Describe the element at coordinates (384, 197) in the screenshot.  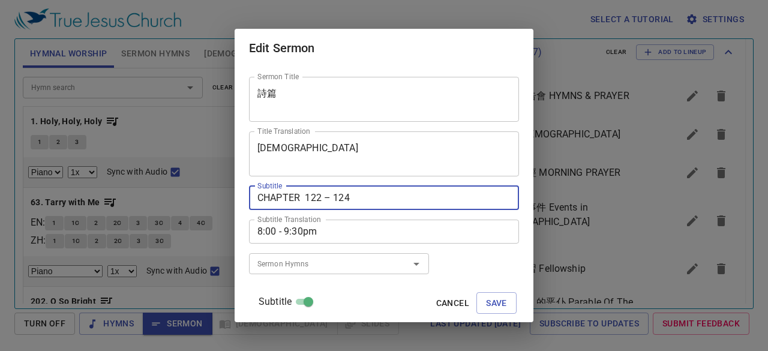
I see `textarea: CHAPTER 122 – 124` at that location.